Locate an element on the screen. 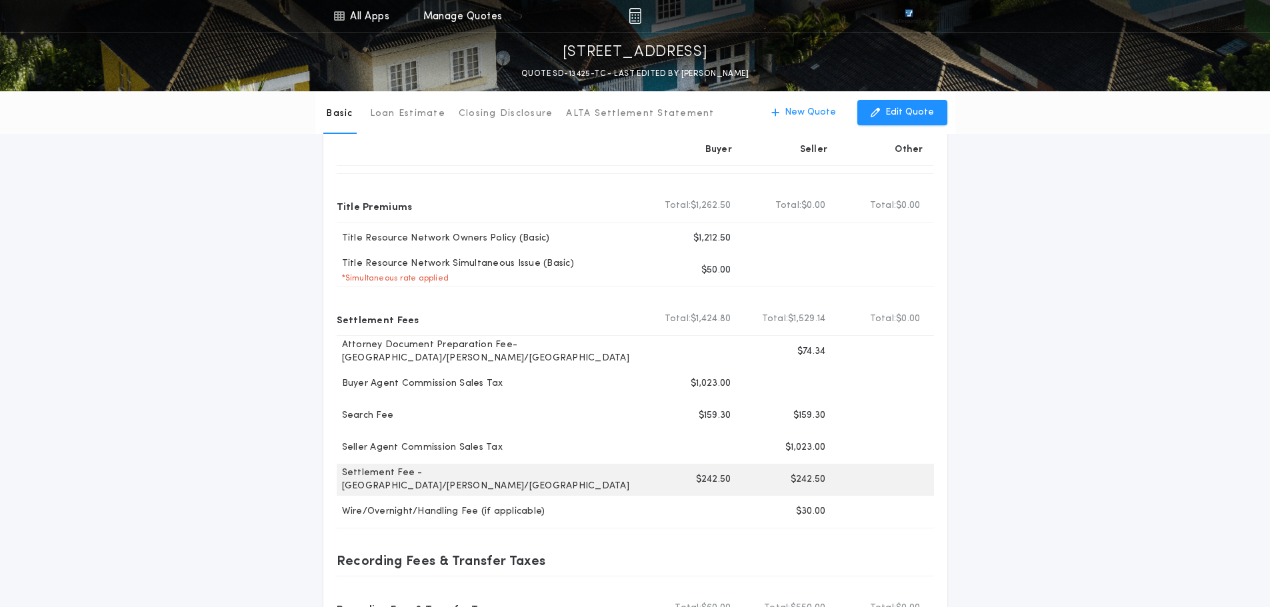  p: New Quote is located at coordinates (810, 113).